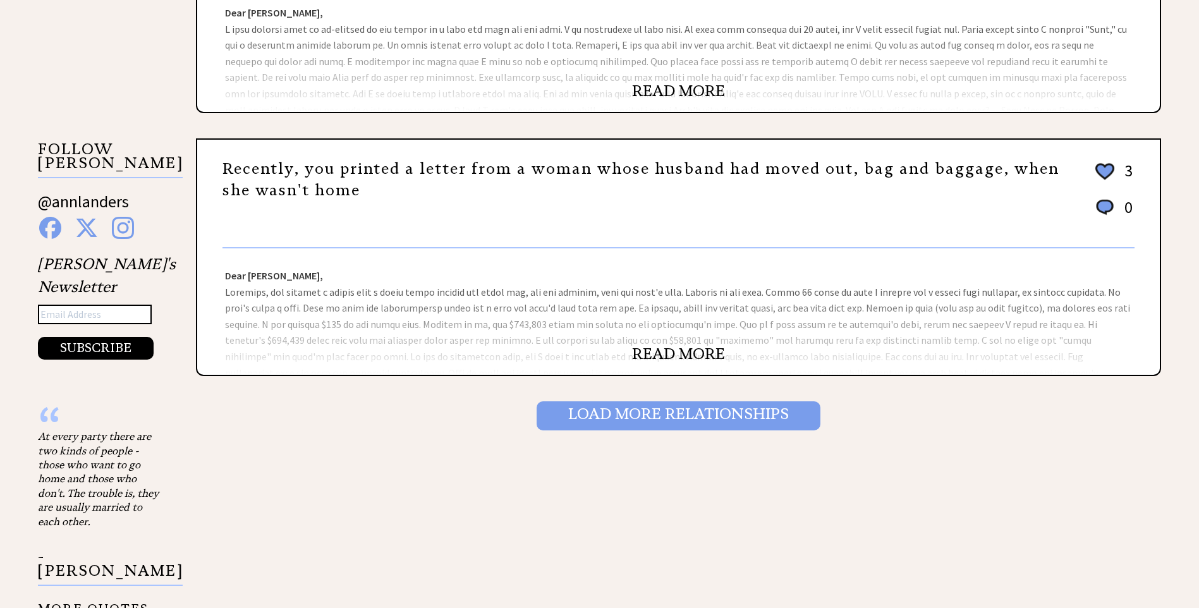 The height and width of the screenshot is (608, 1199). What do you see at coordinates (123, 228) in the screenshot?
I see `img: instagram%20blue.png` at bounding box center [123, 228].